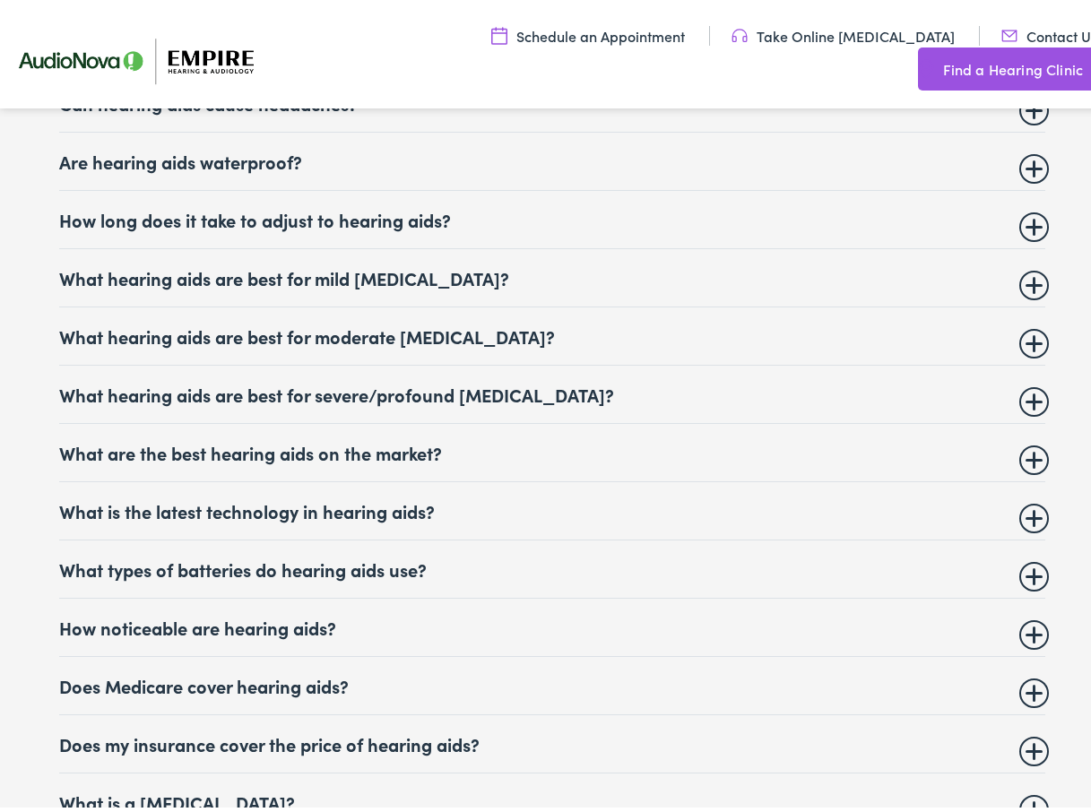  I want to click on summary: Can hearing aids cause headaches?, so click(552, 98).